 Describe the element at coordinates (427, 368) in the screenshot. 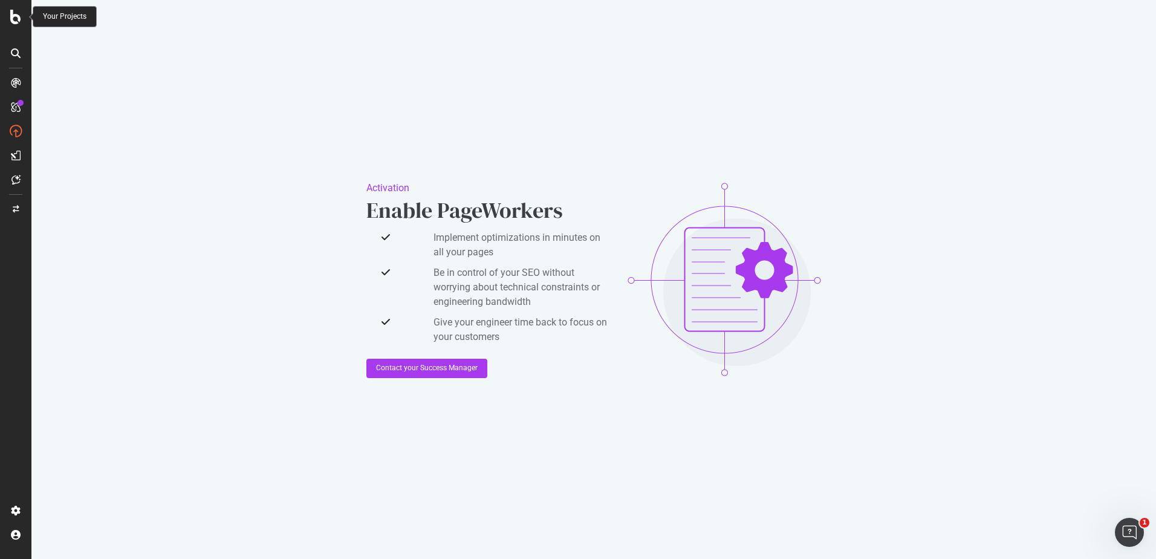

I see `div: Contact your Success Manager` at that location.